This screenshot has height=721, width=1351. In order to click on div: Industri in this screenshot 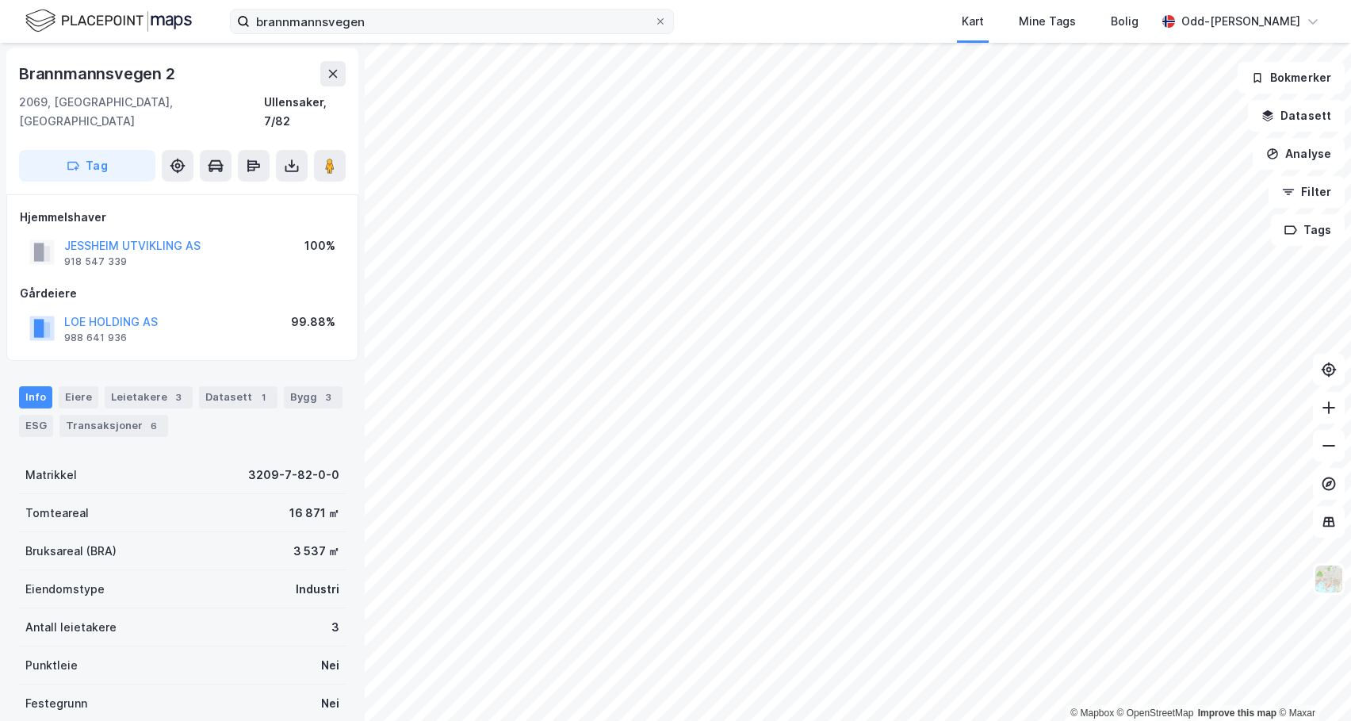, I will do `click(317, 589)`.